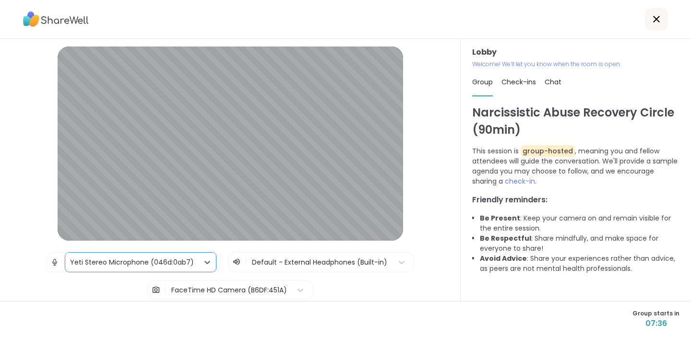 The height and width of the screenshot is (337, 691). I want to click on span: check-in, so click(520, 181).